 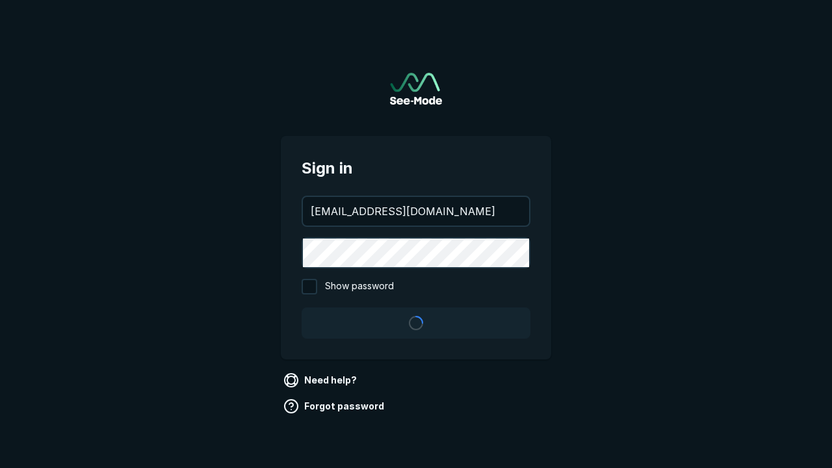 I want to click on a: Go to sign in, so click(x=416, y=88).